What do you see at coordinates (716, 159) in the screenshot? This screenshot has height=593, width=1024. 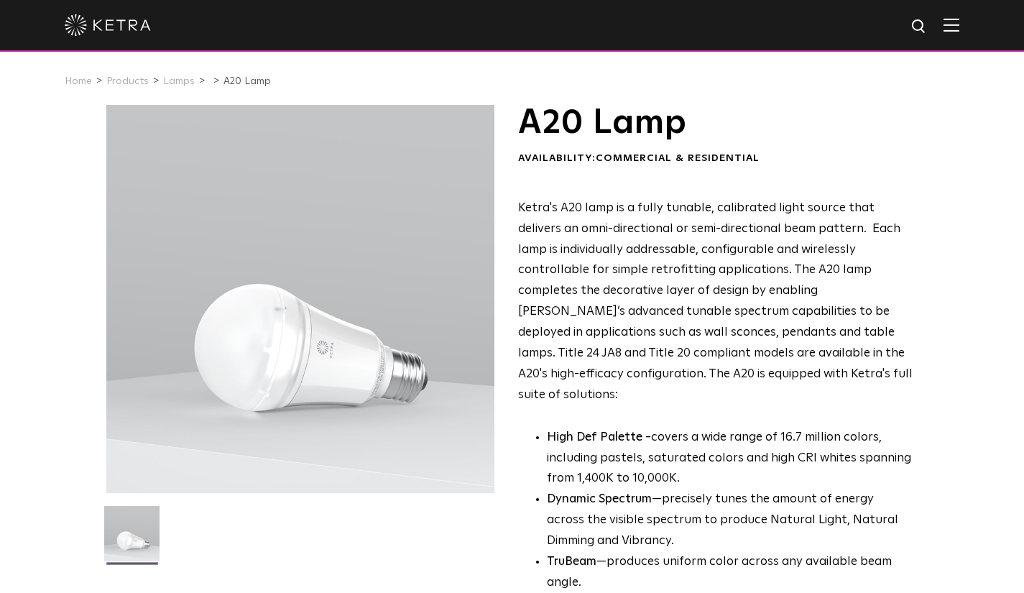 I see `div: Availability:` at bounding box center [716, 159].